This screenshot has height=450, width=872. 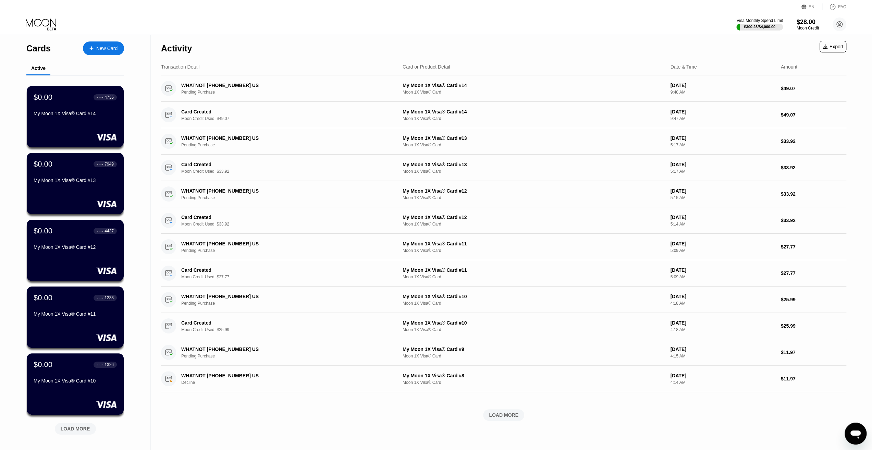 What do you see at coordinates (808, 24) in the screenshot?
I see `div: $28.00Moon Credit` at bounding box center [808, 24].